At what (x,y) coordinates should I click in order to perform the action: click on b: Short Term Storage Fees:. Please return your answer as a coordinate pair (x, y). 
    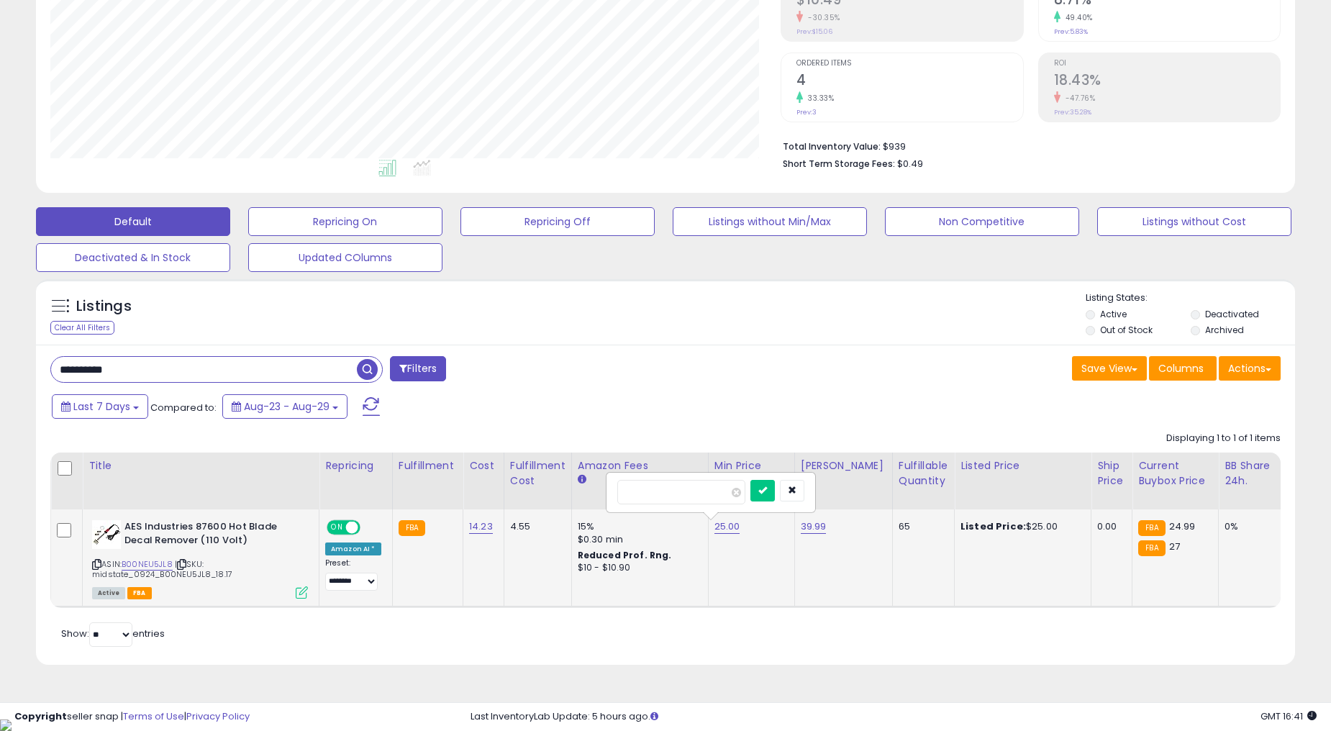
    Looking at the image, I should click on (839, 163).